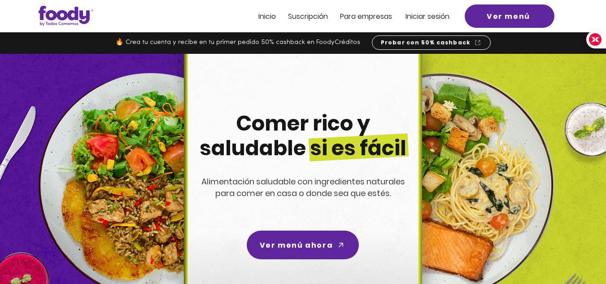 Image resolution: width=606 pixels, height=284 pixels. I want to click on span: Ver menú, so click(508, 16).